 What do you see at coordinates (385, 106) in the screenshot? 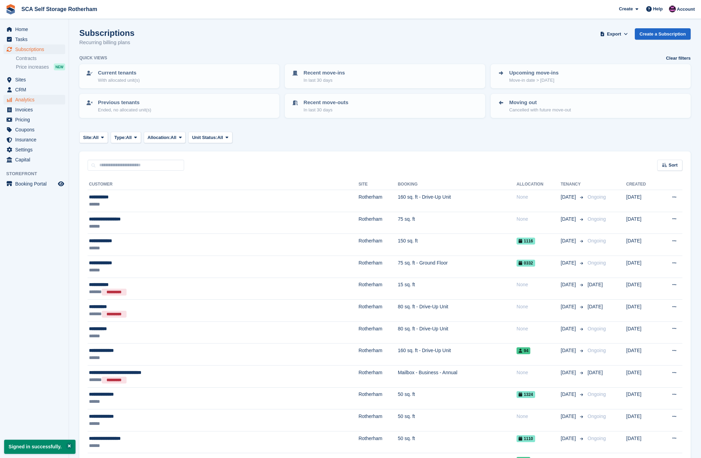
I see `a: Recent move-outs In last 30 days` at bounding box center [385, 106].